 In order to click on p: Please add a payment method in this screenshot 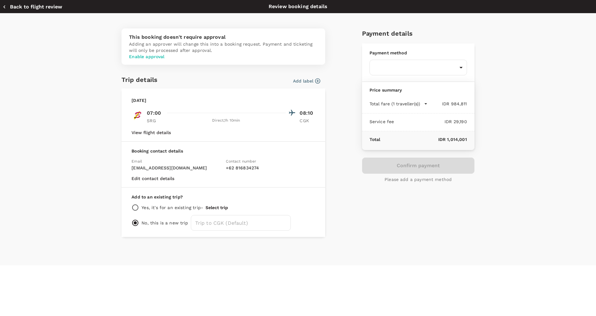, I will do `click(418, 179)`.